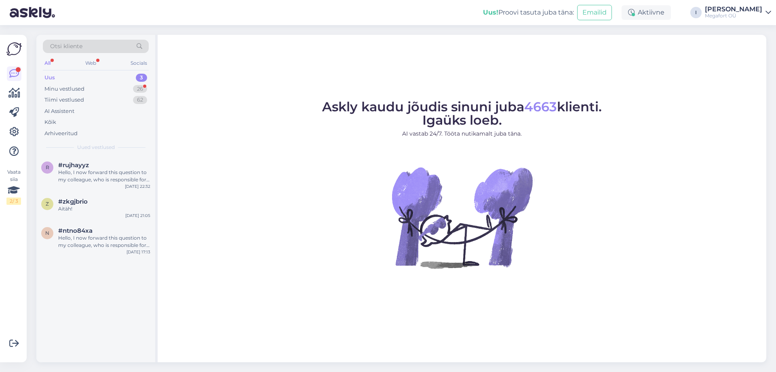 The width and height of the screenshot is (776, 372). Describe the element at coordinates (462, 113) in the screenshot. I see `span: Askly kaudu jõudis sinuni juba klienti. Igaüks loeb.` at that location.